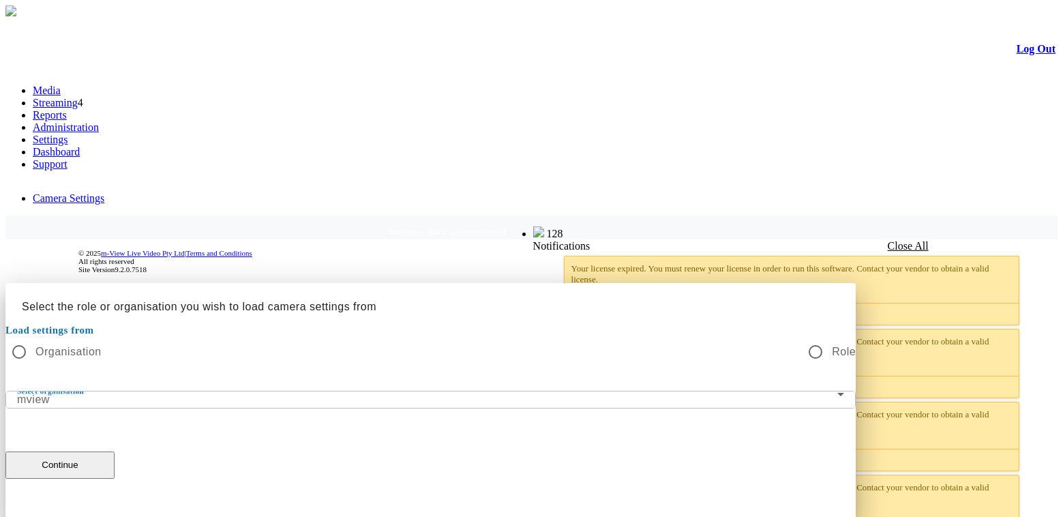  What do you see at coordinates (567, 261) in the screenshot?
I see `div: © 2025 | All rights reserved` at bounding box center [567, 261].